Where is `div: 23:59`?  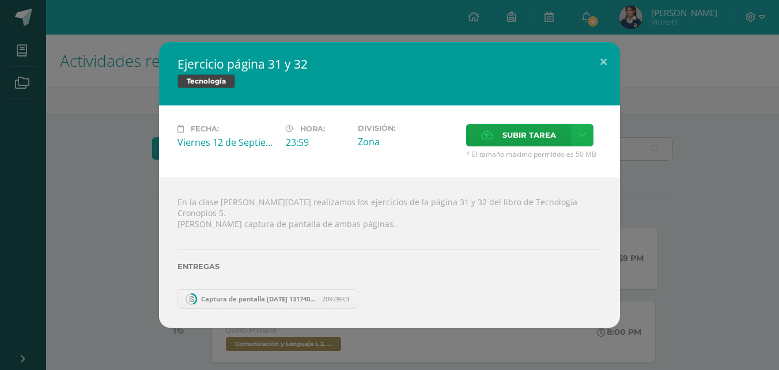
div: 23:59 is located at coordinates (317, 142).